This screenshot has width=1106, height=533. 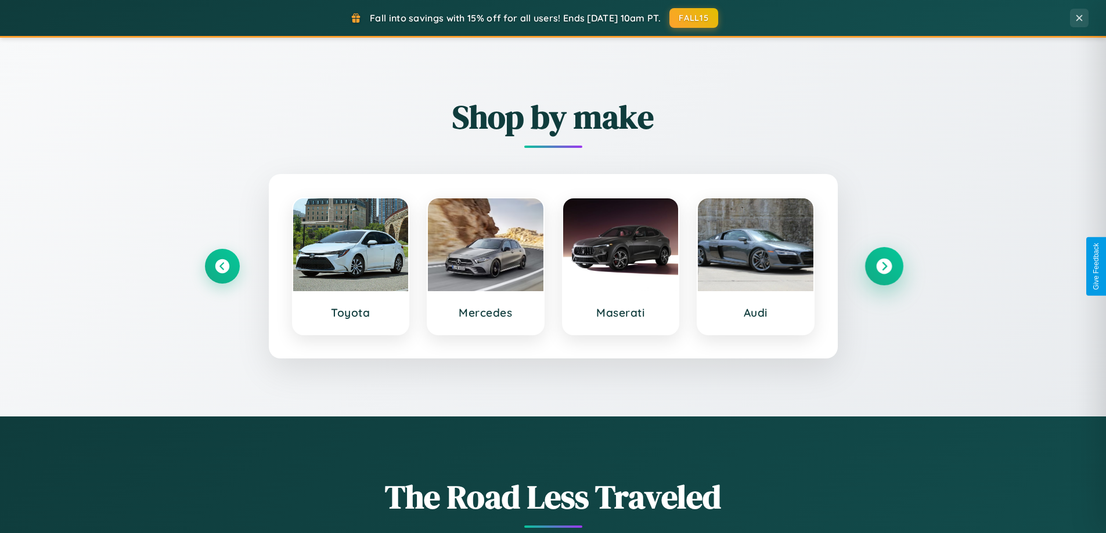 I want to click on div: Give Feedback, so click(x=1096, y=266).